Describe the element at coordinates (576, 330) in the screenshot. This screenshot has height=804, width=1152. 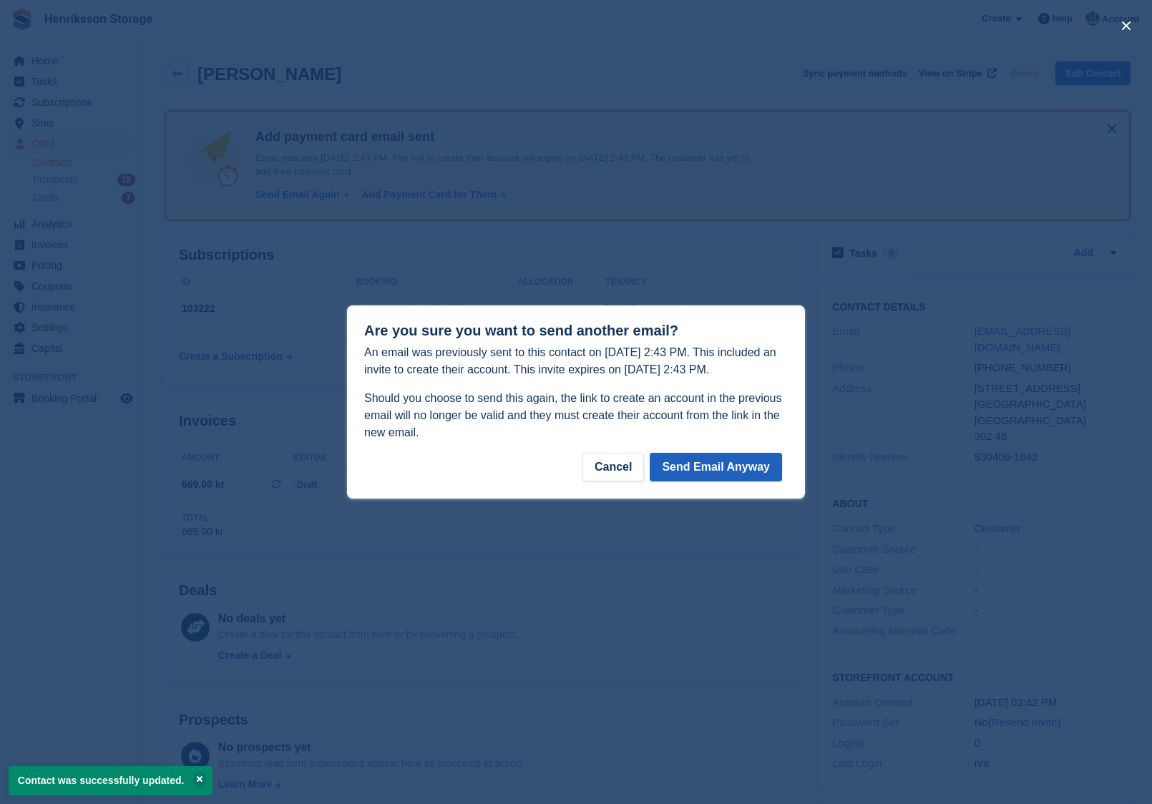
I see `h1: Are you sure you want to send another email?` at that location.